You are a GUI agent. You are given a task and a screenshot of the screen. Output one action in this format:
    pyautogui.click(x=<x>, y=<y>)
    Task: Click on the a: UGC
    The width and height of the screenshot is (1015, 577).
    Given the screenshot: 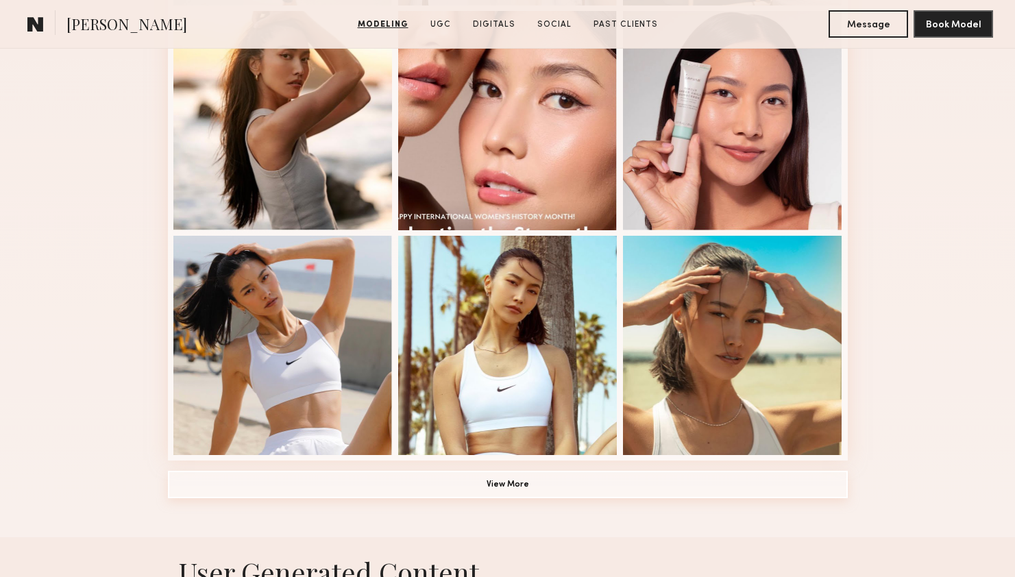 What is the action you would take?
    pyautogui.click(x=441, y=25)
    